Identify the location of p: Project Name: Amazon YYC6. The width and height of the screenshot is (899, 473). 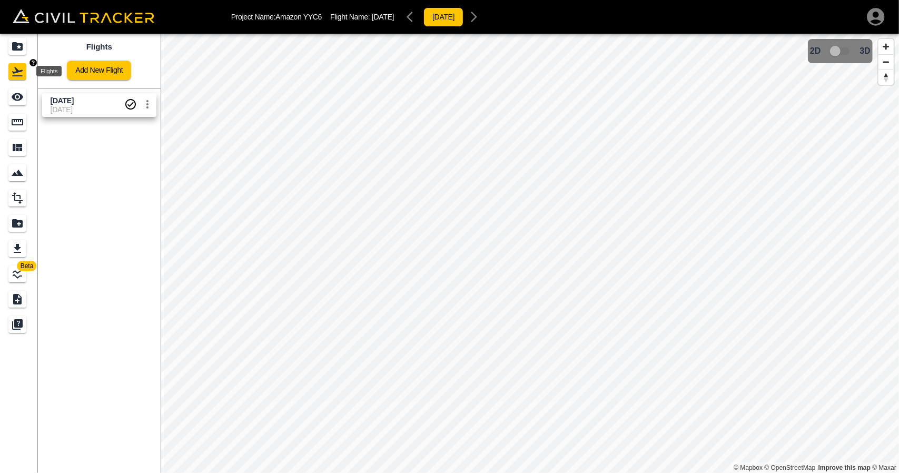
(276, 17).